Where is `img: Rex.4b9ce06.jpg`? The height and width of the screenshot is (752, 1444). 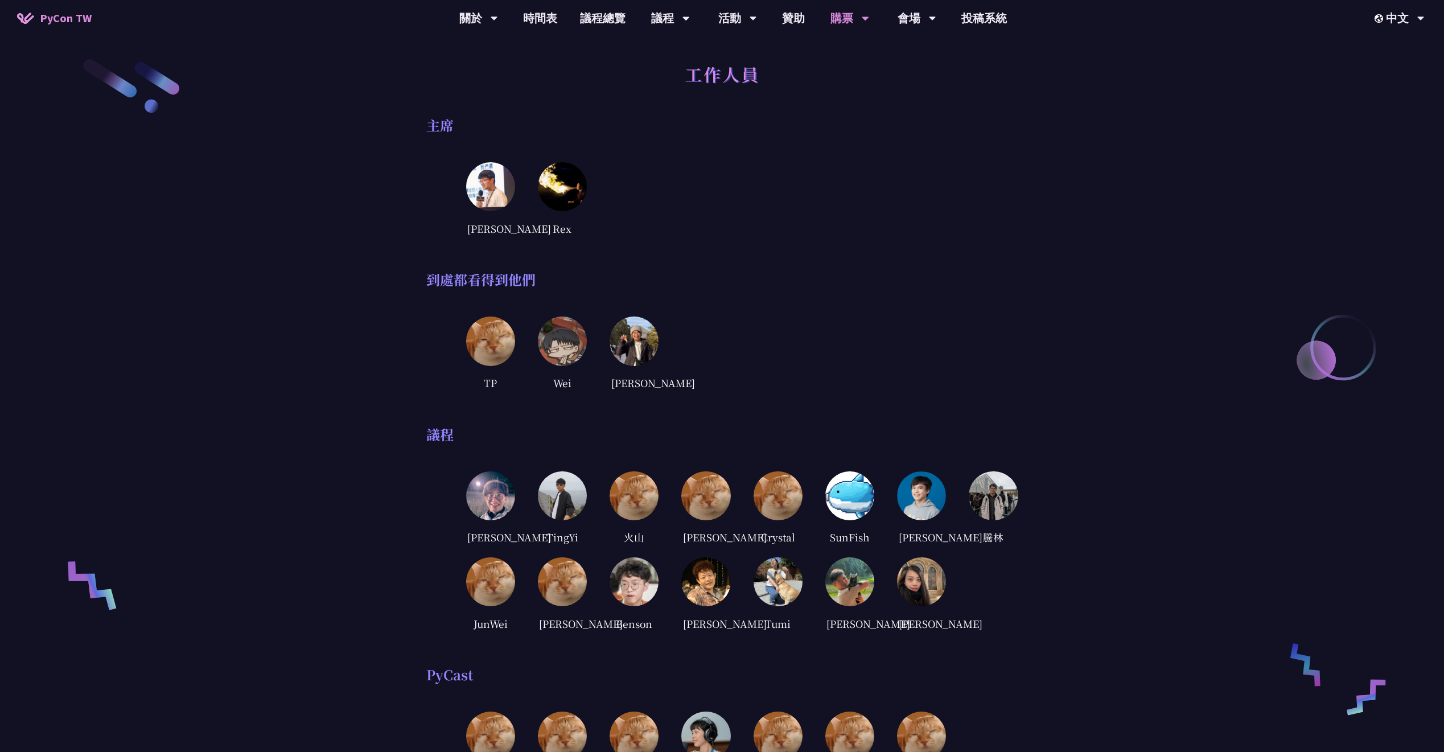 img: Rex.4b9ce06.jpg is located at coordinates (562, 187).